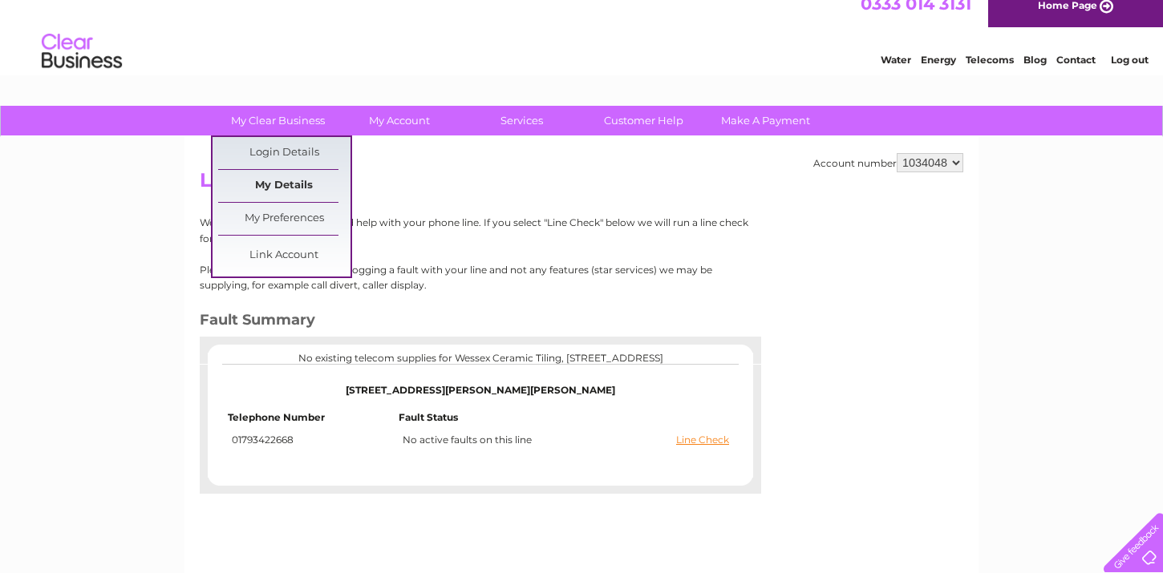 Image resolution: width=1163 pixels, height=573 pixels. What do you see at coordinates (565, 422) in the screenshot?
I see `td: Fault Status` at bounding box center [565, 422].